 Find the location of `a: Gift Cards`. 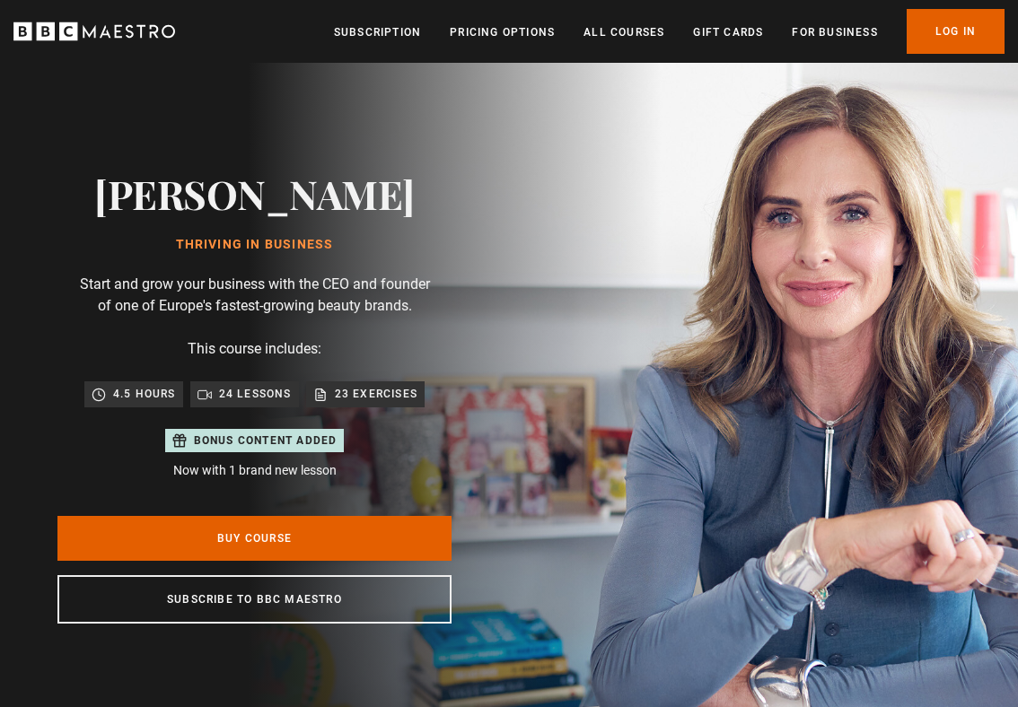

a: Gift Cards is located at coordinates (728, 32).